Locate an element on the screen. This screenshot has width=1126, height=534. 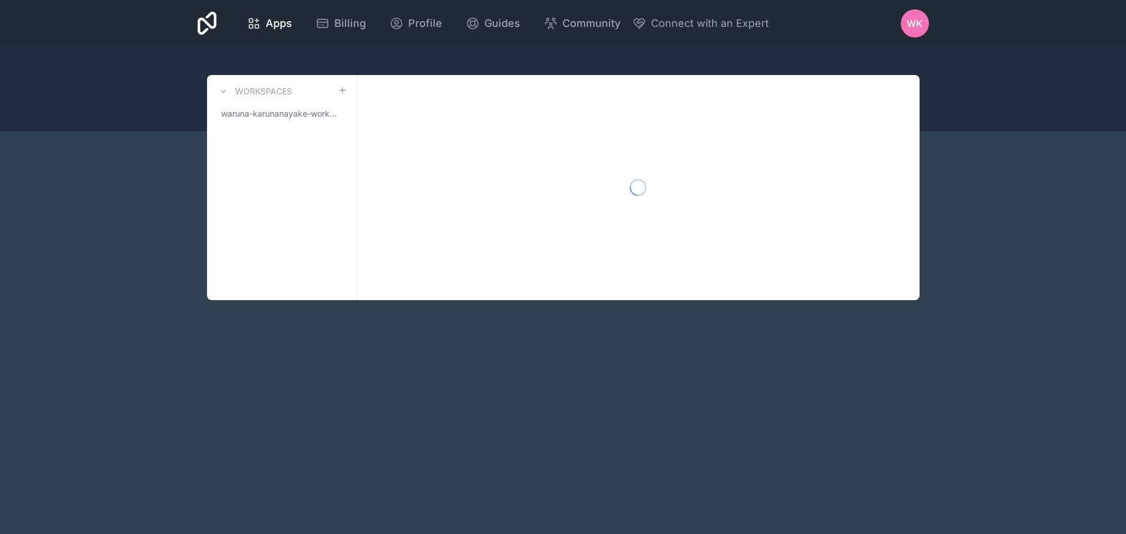
span: Connect with an Expert is located at coordinates (709, 23).